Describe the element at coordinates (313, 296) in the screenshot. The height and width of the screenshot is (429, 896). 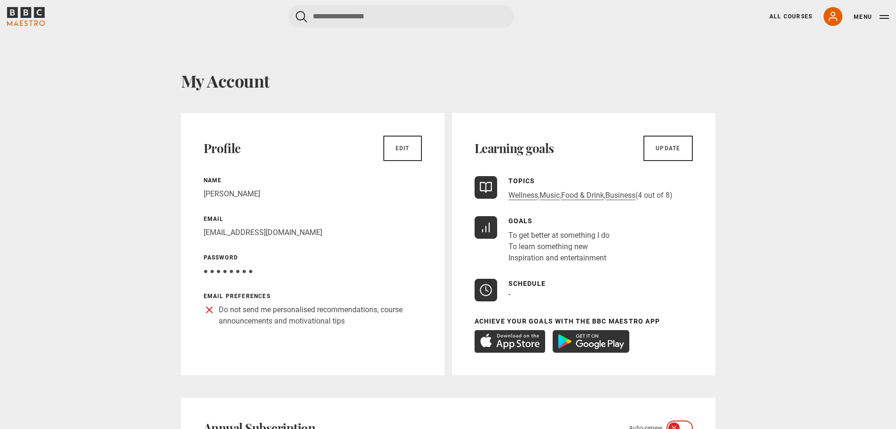
I see `p: Email preferences` at that location.